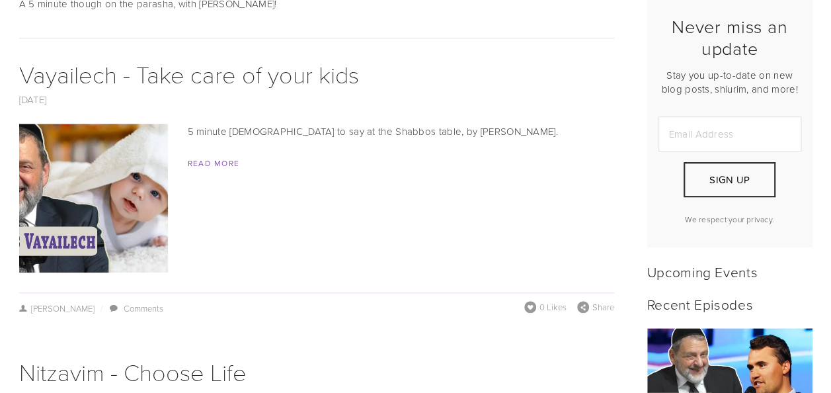 This screenshot has width=831, height=393. Describe the element at coordinates (214, 163) in the screenshot. I see `a: Read More` at that location.